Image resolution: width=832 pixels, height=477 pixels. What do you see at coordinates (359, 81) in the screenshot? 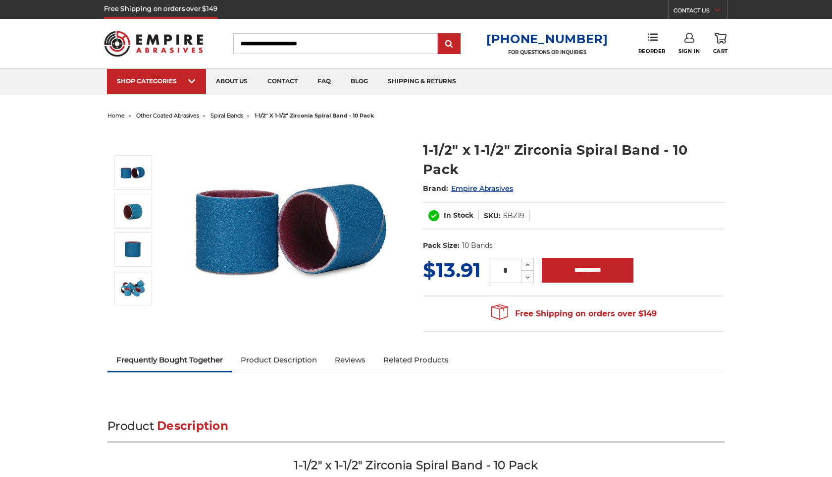
I see `a: blog` at bounding box center [359, 81].